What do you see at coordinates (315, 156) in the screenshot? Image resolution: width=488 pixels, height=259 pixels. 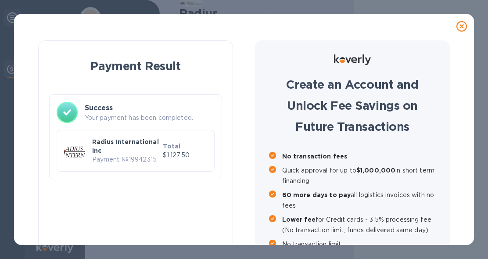 I see `b: No transaction fees` at bounding box center [315, 156].